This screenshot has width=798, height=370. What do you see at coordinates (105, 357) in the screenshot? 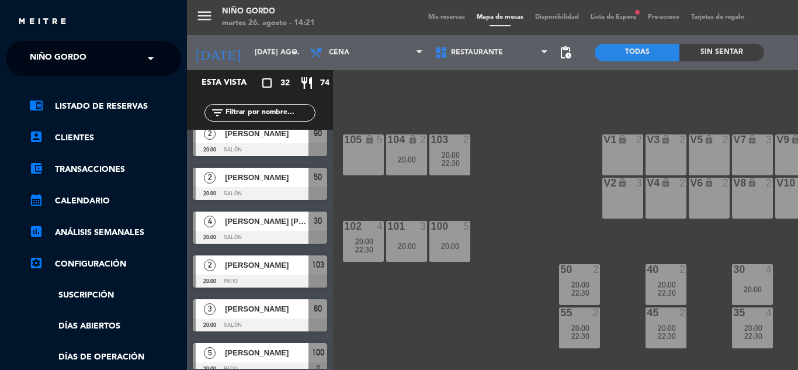
I see `a: Días de Operación` at bounding box center [105, 357].